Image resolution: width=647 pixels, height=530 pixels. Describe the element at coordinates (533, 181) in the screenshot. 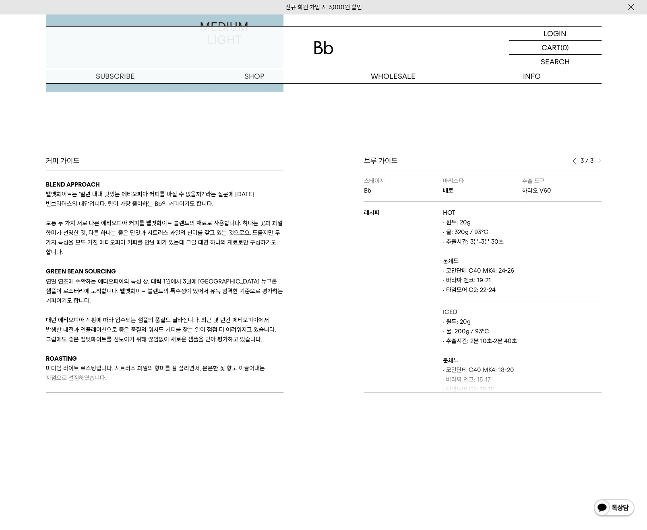

I see `span: 추출 도구` at that location.